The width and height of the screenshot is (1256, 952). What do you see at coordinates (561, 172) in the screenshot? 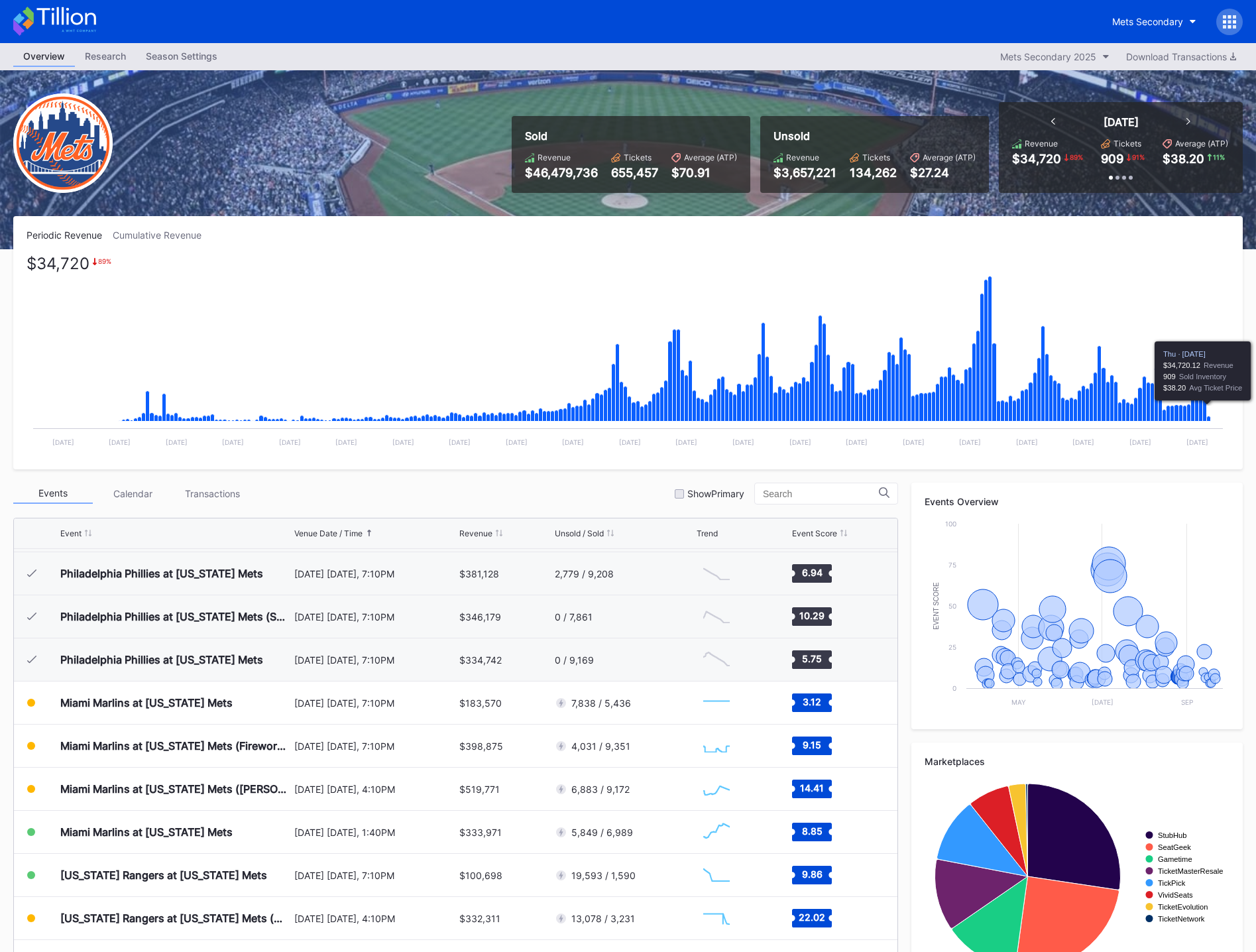
I see `div: $46,479,736` at bounding box center [561, 172].